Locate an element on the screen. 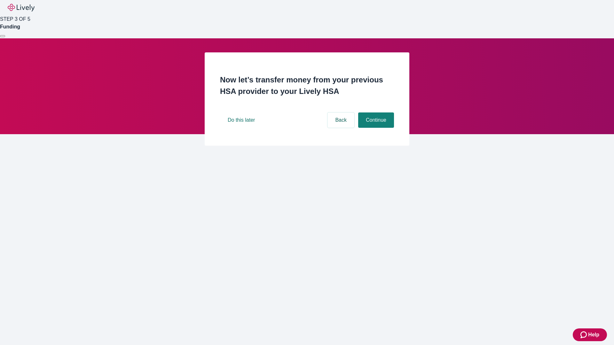  button: Back is located at coordinates (341, 120).